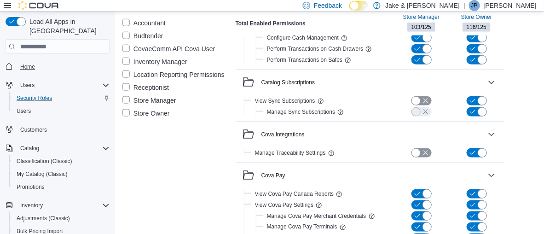  Describe the element at coordinates (34, 130) in the screenshot. I see `a: Customers` at that location.